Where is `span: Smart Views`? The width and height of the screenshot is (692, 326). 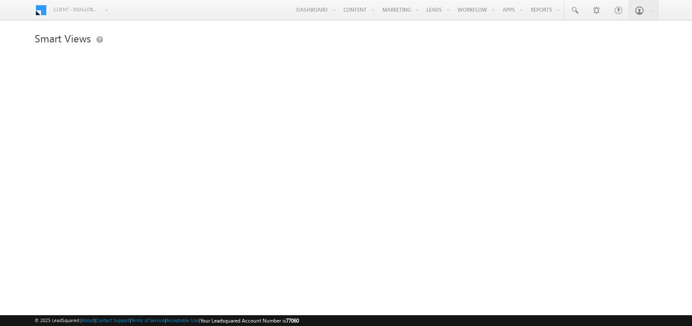 span: Smart Views is located at coordinates (63, 38).